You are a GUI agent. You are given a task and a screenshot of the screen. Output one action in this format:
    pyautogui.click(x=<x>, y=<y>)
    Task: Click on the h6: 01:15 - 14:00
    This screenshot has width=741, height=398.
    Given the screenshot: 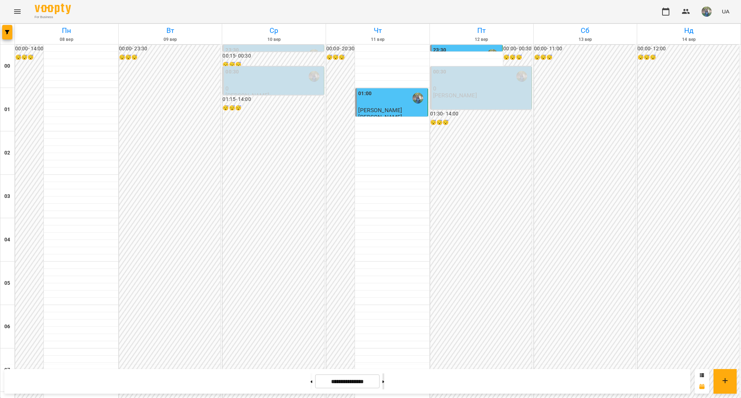 What is the action you would take?
    pyautogui.click(x=273, y=99)
    